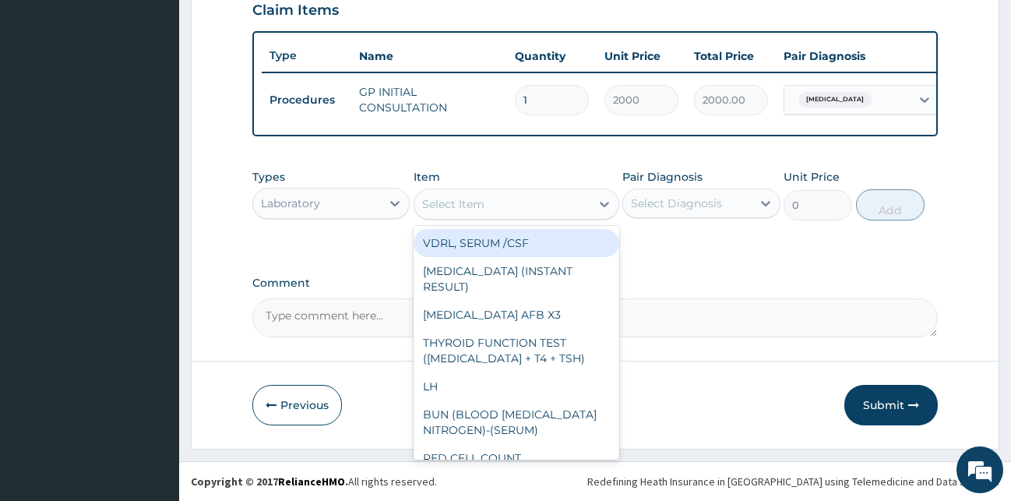 This screenshot has width=1011, height=501. Describe the element at coordinates (306, 100) in the screenshot. I see `td: Procedures` at that location.